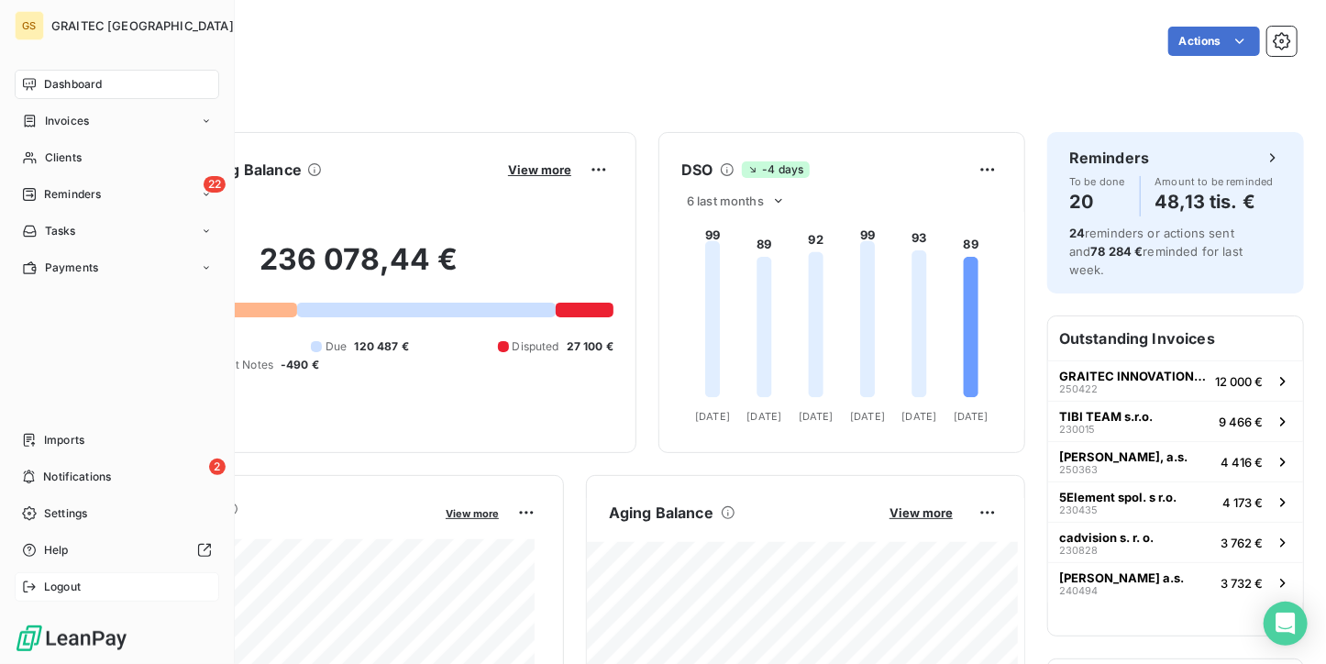 Image resolution: width=1326 pixels, height=664 pixels. Describe the element at coordinates (217, 467) in the screenshot. I see `span: 2` at that location.